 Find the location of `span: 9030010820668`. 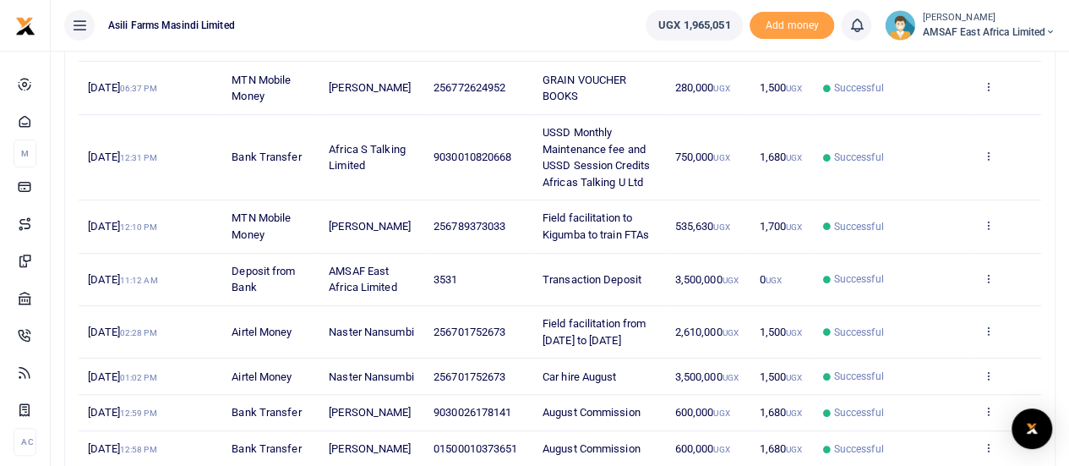

span: 9030010820668 is located at coordinates (473, 156).